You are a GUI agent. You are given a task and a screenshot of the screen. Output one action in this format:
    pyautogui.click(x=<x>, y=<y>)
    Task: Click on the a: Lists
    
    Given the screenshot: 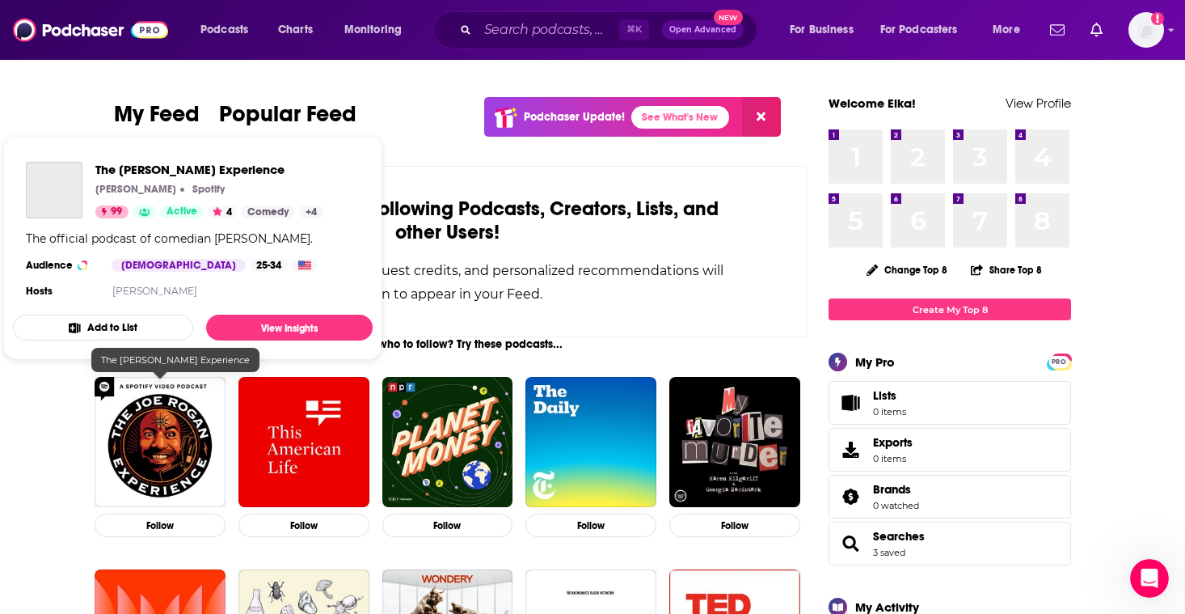 What is the action you would take?
    pyautogui.click(x=950, y=403)
    